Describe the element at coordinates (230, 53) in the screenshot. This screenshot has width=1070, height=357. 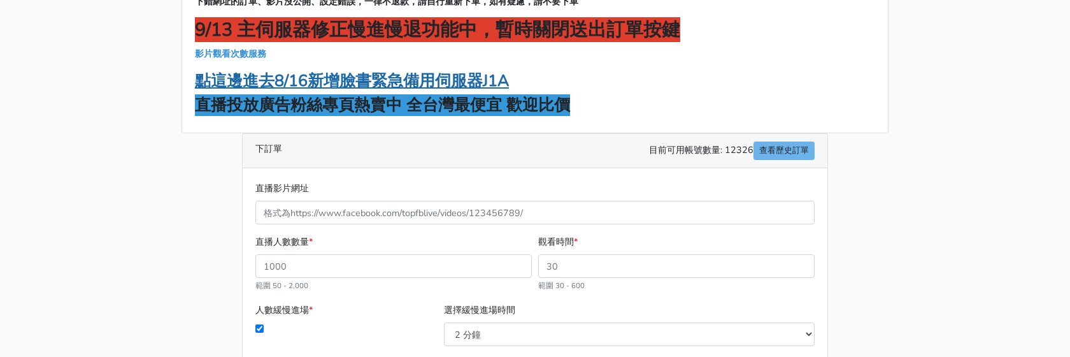
I see `strong: 影片觀看次數服務` at that location.